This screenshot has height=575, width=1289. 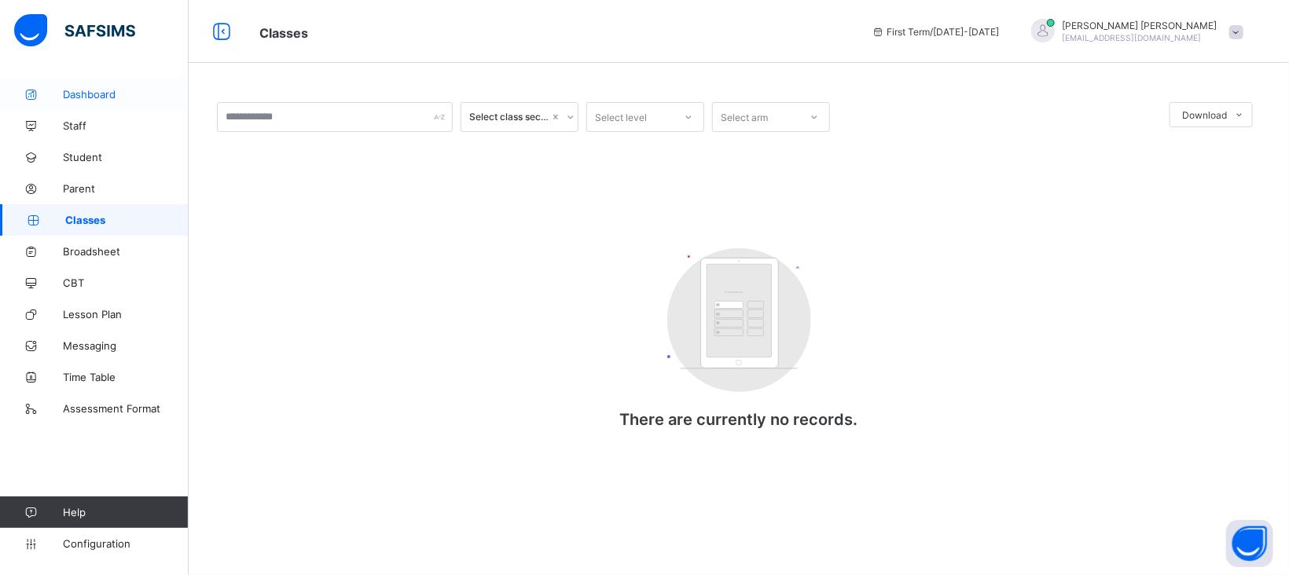 What do you see at coordinates (621, 117) in the screenshot?
I see `div: Select level` at bounding box center [621, 117].